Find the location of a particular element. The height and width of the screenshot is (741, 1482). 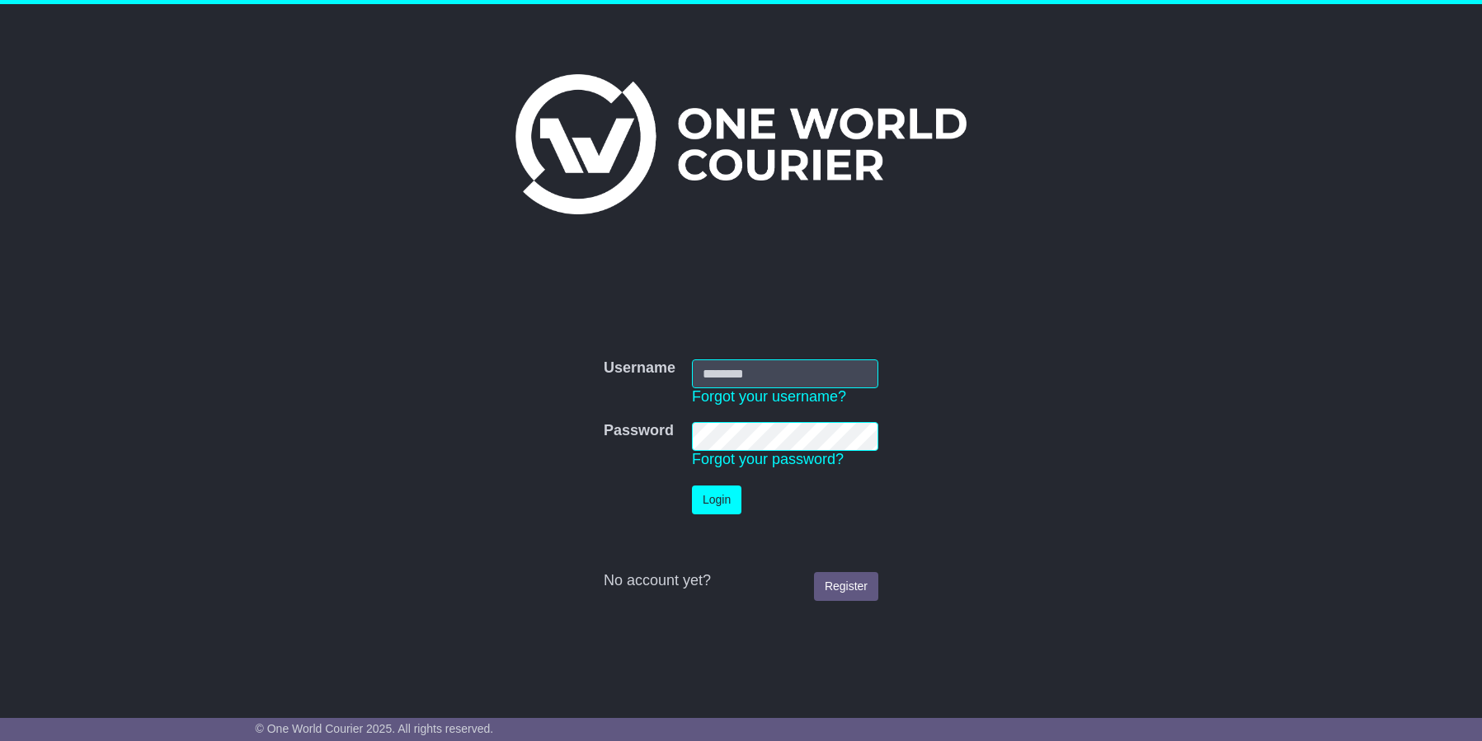

div: No account yet? is located at coordinates (741, 581).